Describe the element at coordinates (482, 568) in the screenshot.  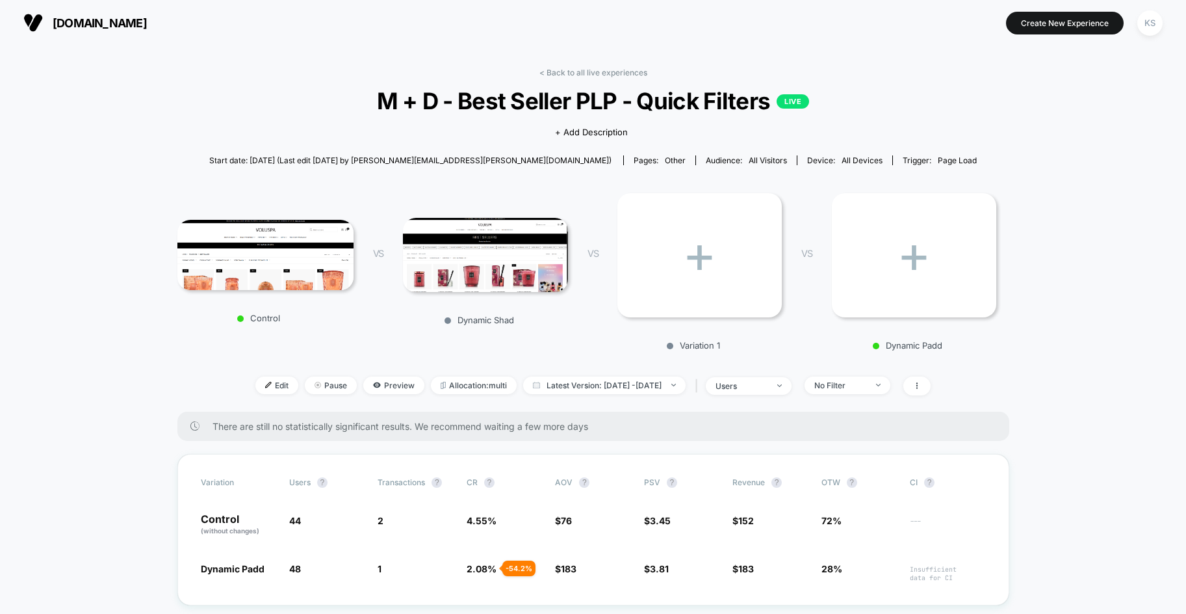
I see `span: 2.08 %` at that location.